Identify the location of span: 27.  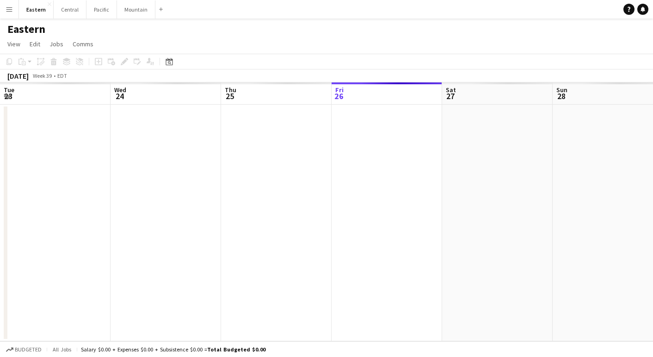
(450, 96).